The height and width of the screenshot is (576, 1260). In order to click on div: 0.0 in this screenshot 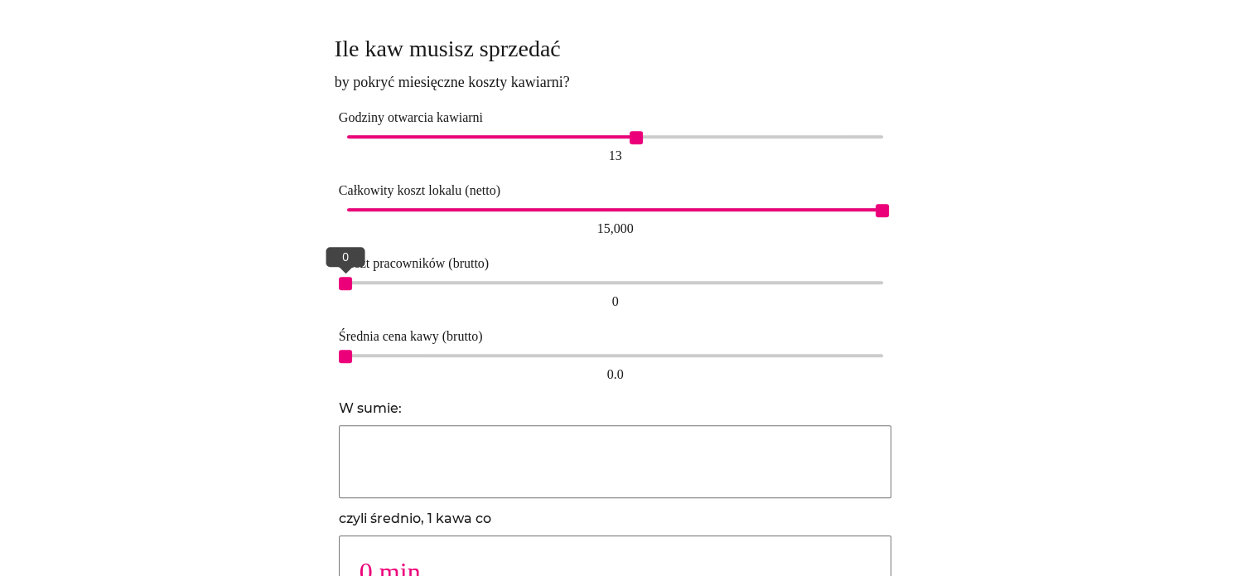, I will do `click(616, 374)`.